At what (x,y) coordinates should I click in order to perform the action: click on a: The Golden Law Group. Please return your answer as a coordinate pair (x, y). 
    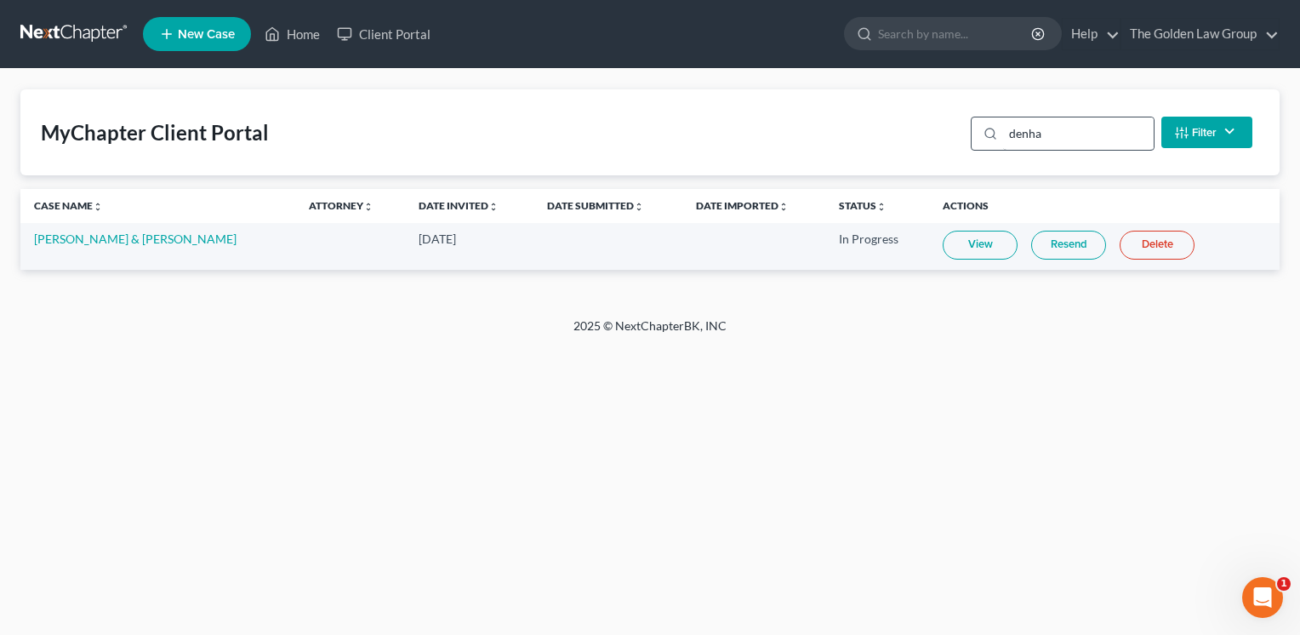
    Looking at the image, I should click on (1200, 34).